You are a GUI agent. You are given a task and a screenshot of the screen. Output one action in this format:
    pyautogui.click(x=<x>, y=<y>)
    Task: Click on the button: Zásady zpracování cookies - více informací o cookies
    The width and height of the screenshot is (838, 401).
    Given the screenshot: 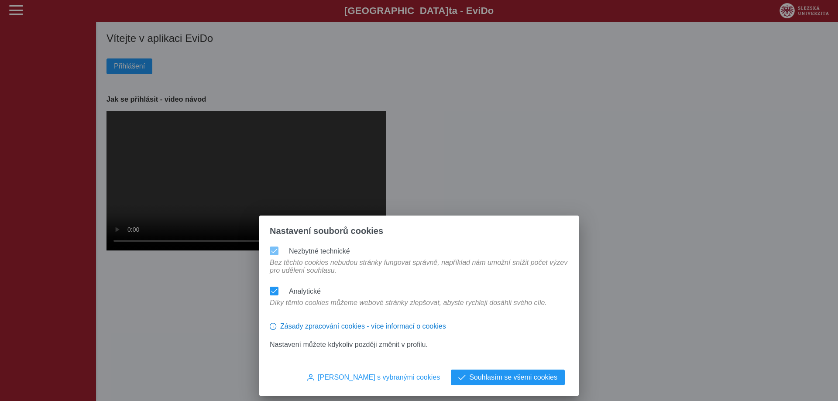 What is the action you would take?
    pyautogui.click(x=358, y=326)
    